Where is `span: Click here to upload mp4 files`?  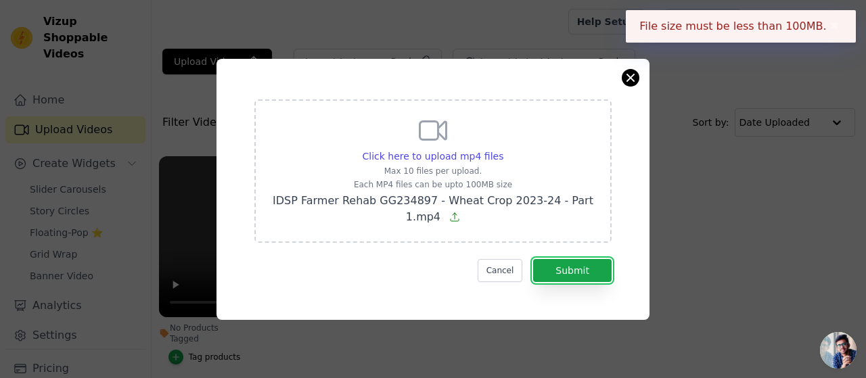 span: Click here to upload mp4 files is located at coordinates (433, 156).